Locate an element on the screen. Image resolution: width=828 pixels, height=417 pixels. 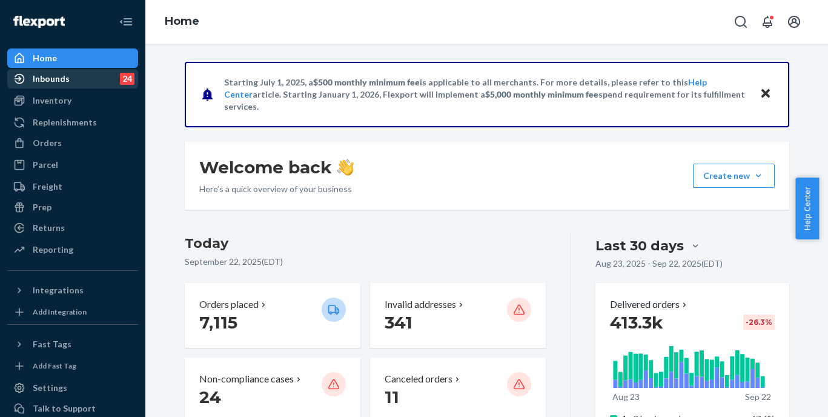
a: Inbounds24 is located at coordinates (73, 79).